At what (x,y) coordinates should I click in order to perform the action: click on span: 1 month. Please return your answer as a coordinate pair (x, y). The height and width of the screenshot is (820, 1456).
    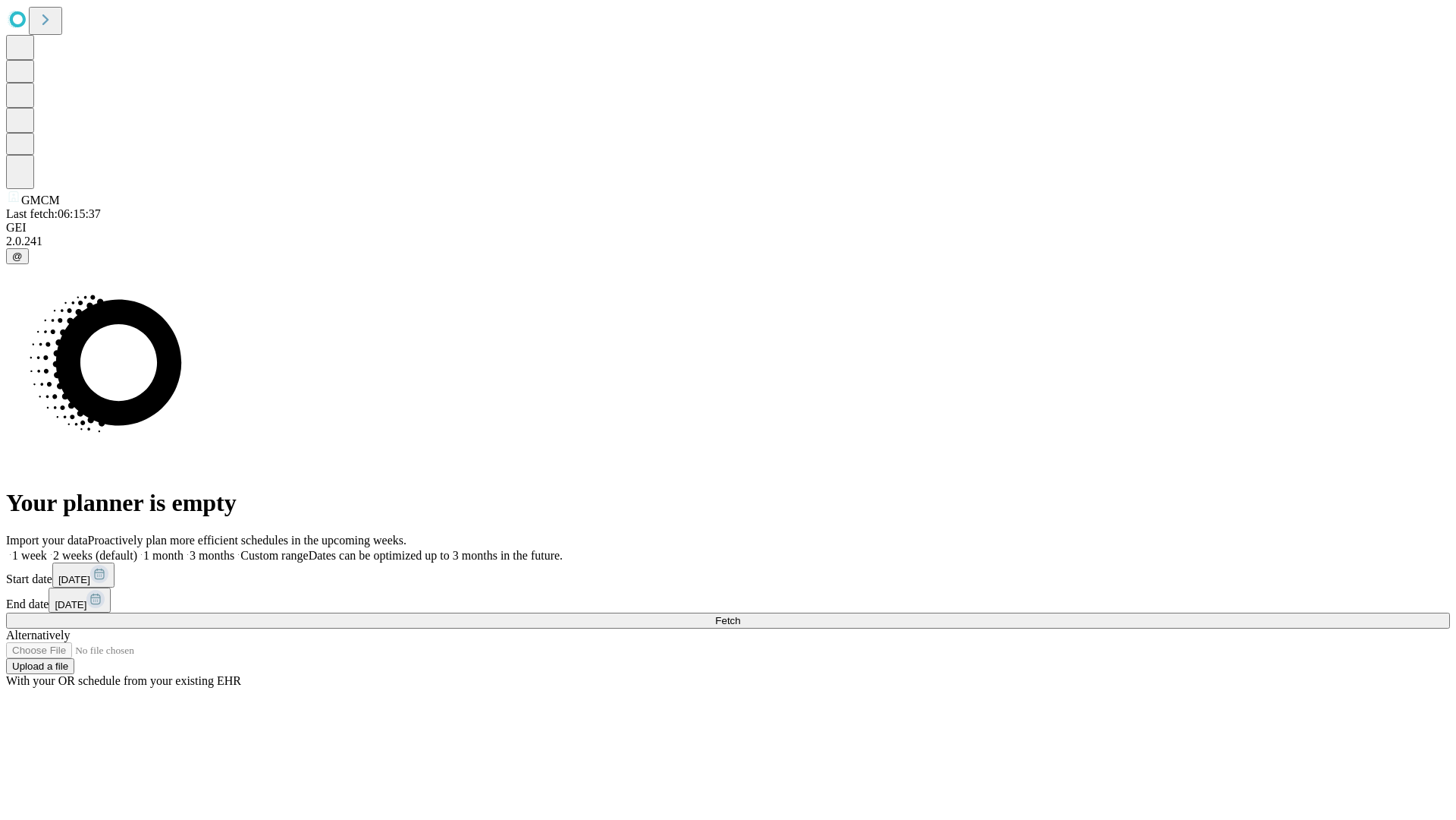
    Looking at the image, I should click on (163, 554).